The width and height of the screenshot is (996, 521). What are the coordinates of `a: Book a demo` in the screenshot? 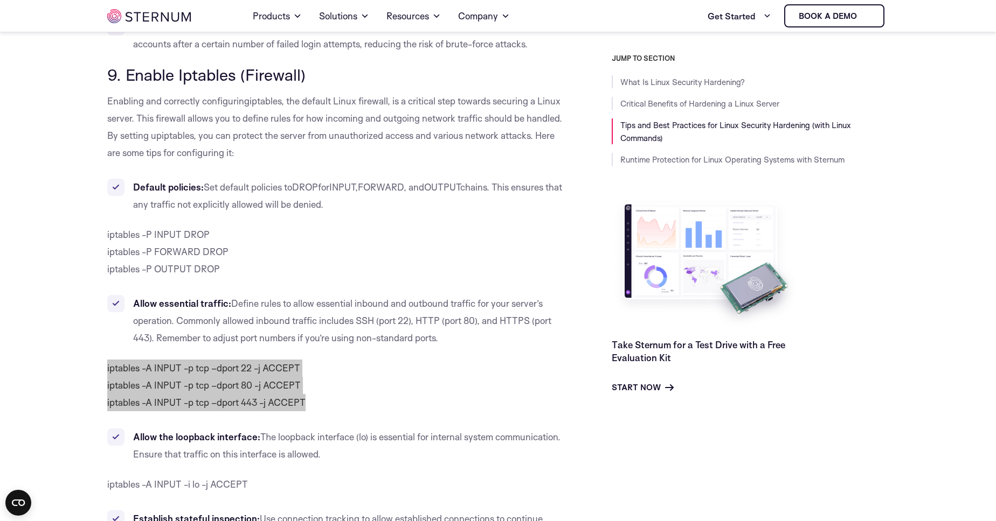 It's located at (834, 16).